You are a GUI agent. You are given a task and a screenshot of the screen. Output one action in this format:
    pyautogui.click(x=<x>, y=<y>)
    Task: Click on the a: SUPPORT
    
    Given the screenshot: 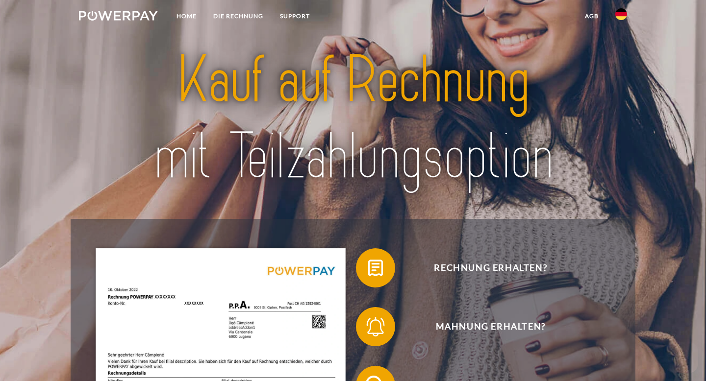 What is the action you would take?
    pyautogui.click(x=294, y=16)
    